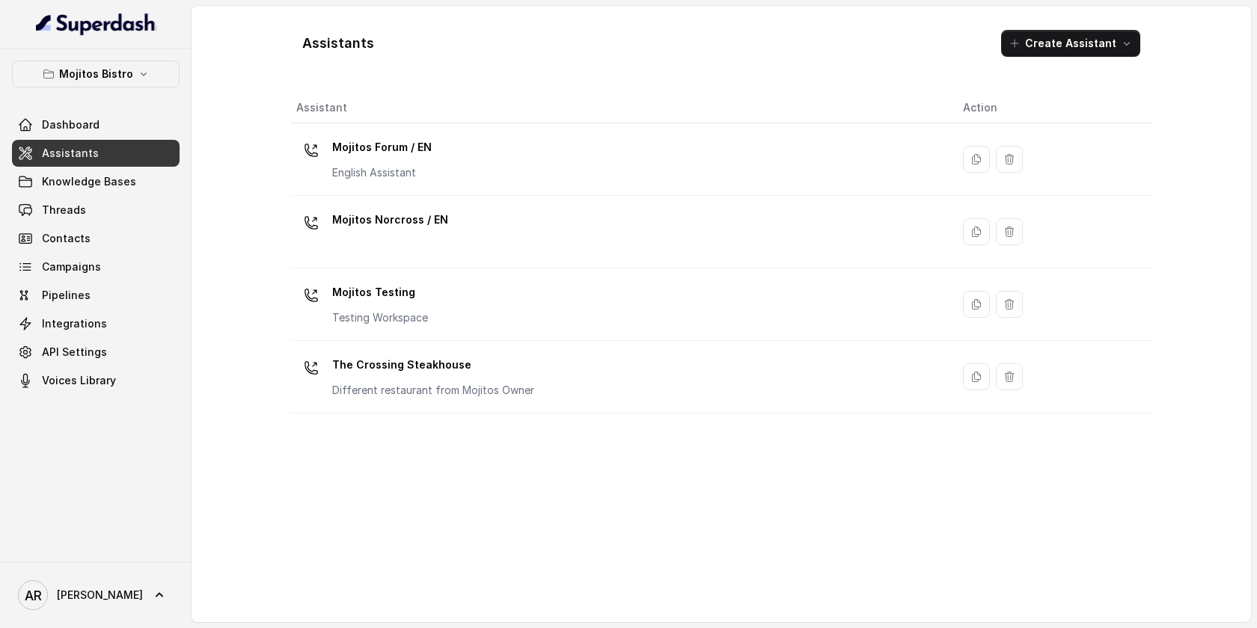 Image resolution: width=1257 pixels, height=628 pixels. What do you see at coordinates (380, 292) in the screenshot?
I see `p: Mojitos Testing` at bounding box center [380, 292].